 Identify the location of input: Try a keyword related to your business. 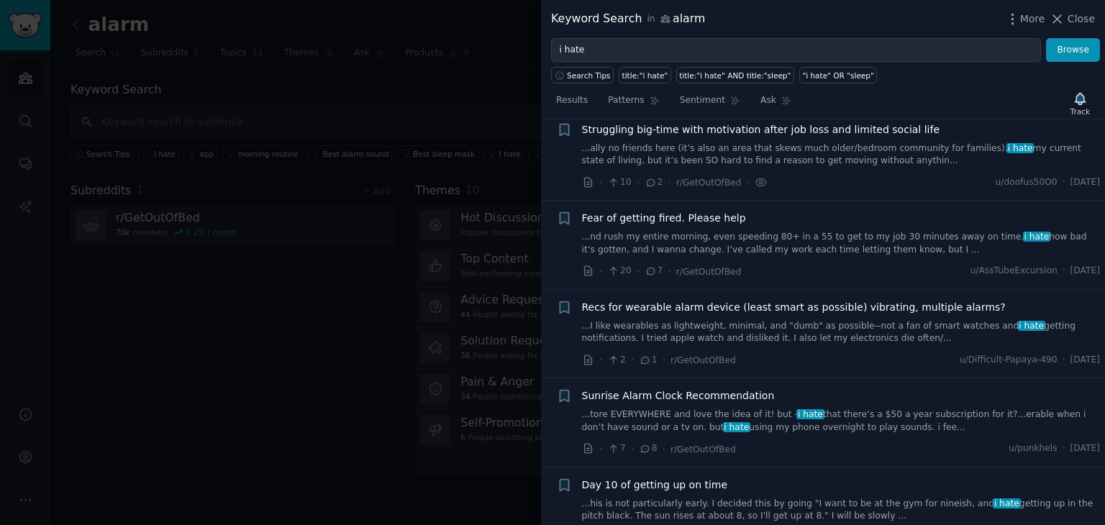
(796, 50).